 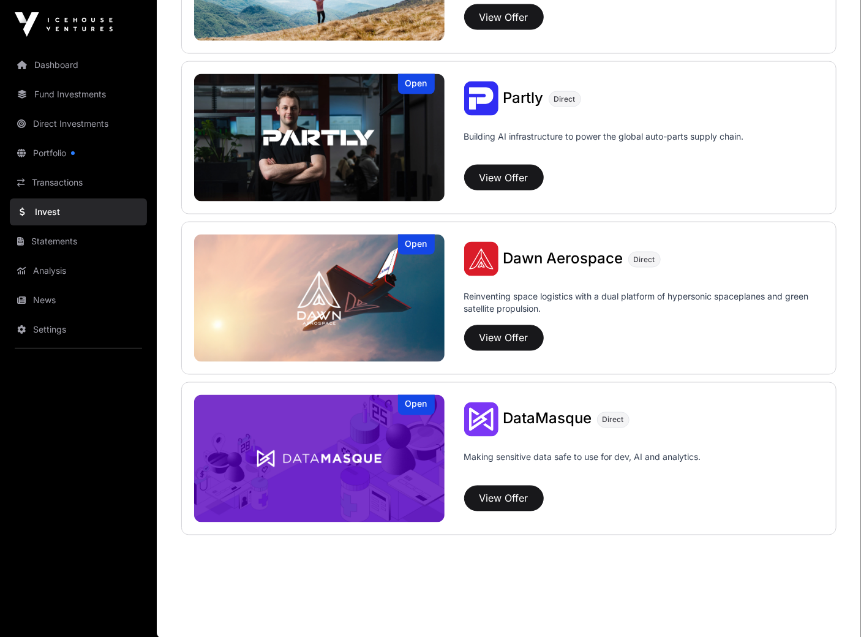 I want to click on a: Partly, so click(x=523, y=99).